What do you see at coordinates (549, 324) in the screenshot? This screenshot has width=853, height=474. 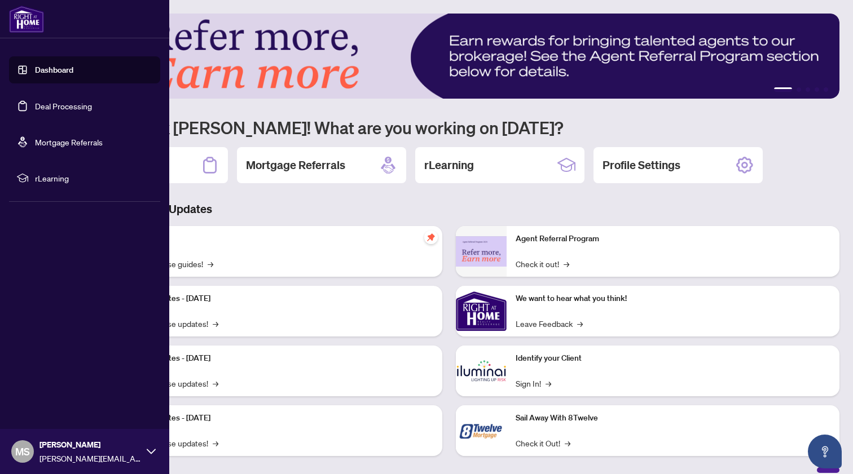 I see `a: Leave Feedback→` at bounding box center [549, 324].